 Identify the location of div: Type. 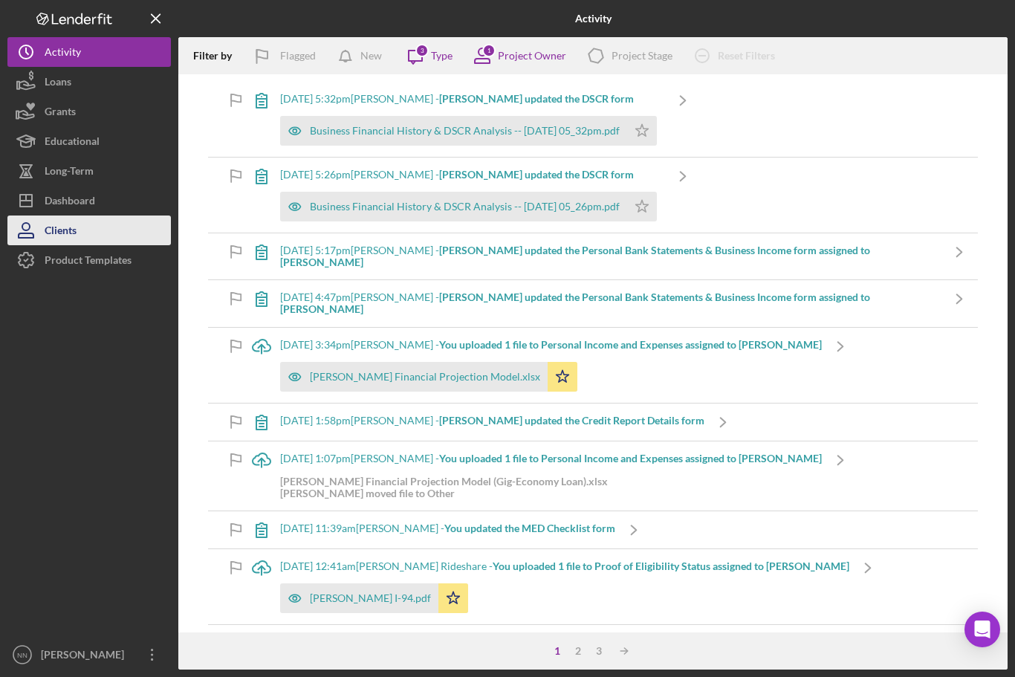
(441, 56).